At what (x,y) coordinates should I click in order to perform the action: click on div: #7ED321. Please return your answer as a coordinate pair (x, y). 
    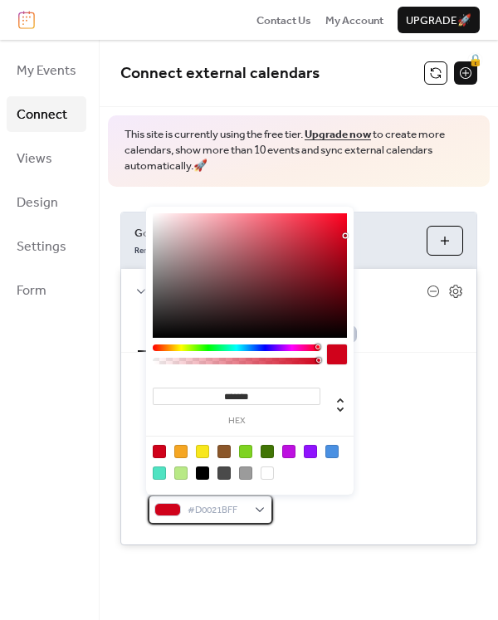
    Looking at the image, I should click on (246, 452).